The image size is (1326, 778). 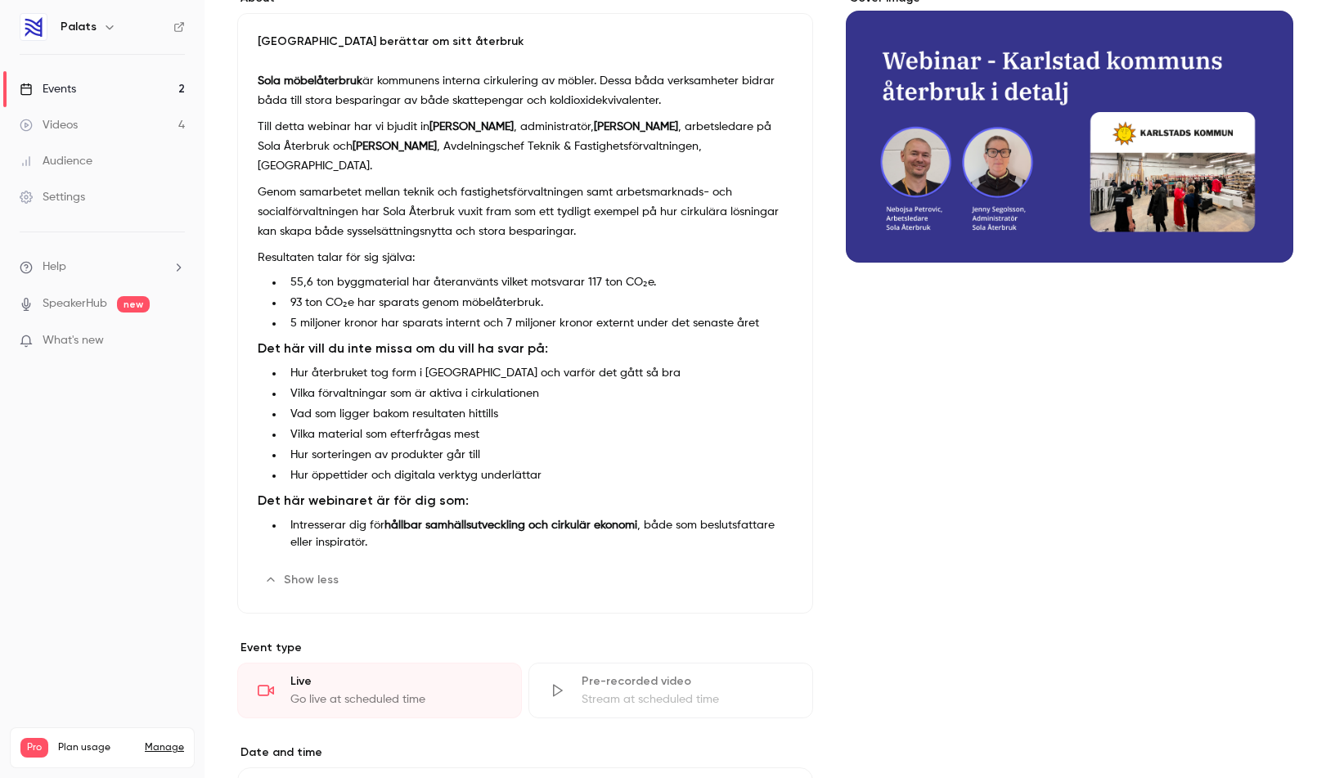 What do you see at coordinates (538, 434) in the screenshot?
I see `li: Vilka material som efterfrågas mest` at bounding box center [538, 434].